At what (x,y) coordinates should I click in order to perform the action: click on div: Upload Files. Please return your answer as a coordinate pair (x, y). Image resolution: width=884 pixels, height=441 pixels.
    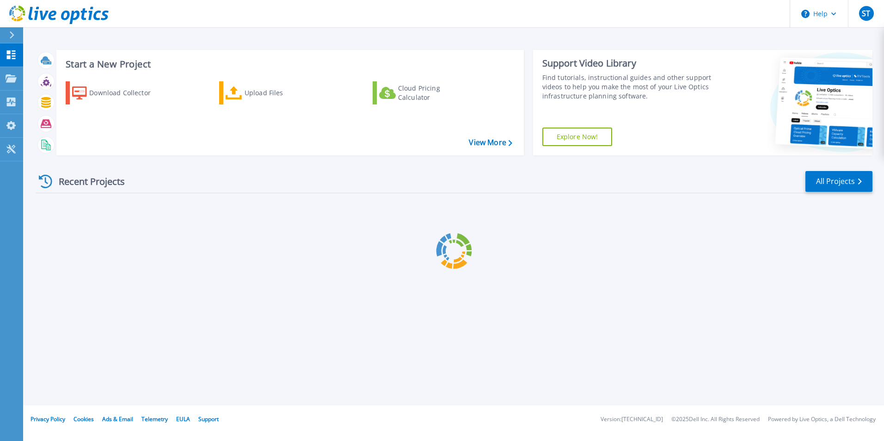
    Looking at the image, I should click on (281, 93).